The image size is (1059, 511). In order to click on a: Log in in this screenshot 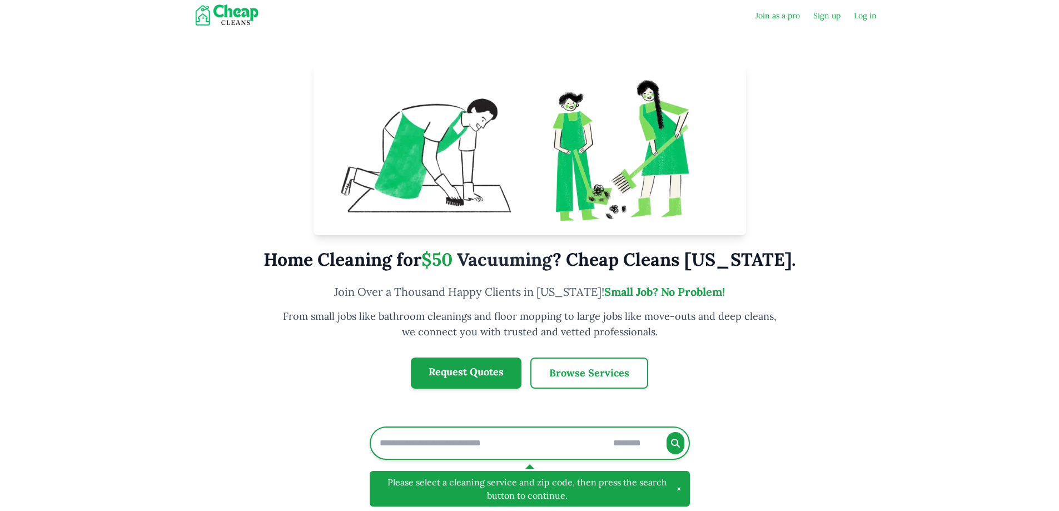, I will do `click(865, 16)`.